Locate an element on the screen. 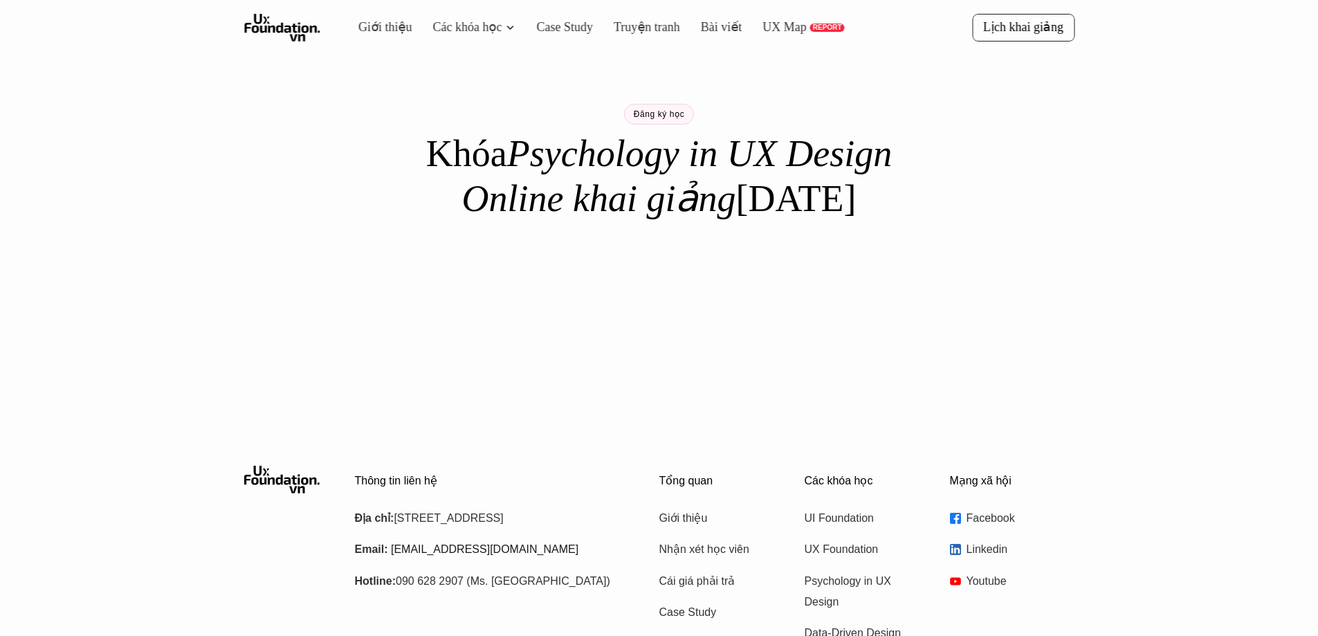 The image size is (1318, 636). p: Đăng ký học is located at coordinates (659, 114).